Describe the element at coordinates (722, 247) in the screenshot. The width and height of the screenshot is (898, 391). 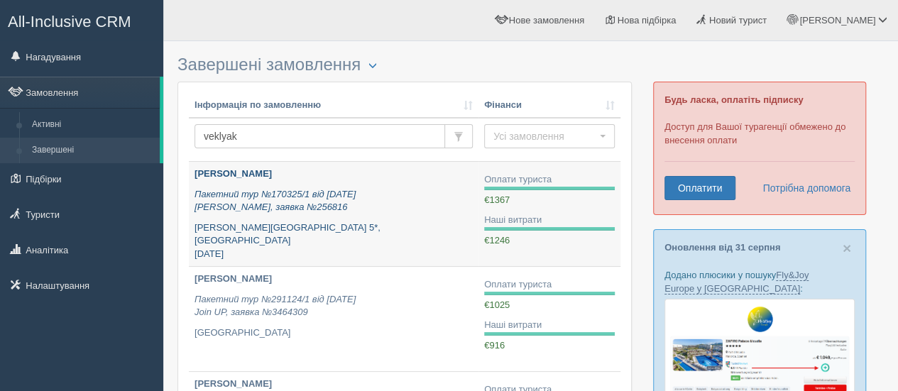
I see `a: Оновлення від 31 серпня` at that location.